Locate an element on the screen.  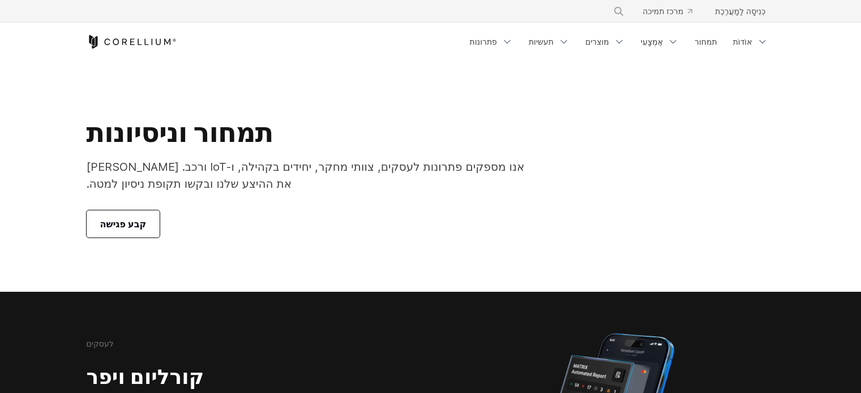
font: לעסקים is located at coordinates (100, 343).